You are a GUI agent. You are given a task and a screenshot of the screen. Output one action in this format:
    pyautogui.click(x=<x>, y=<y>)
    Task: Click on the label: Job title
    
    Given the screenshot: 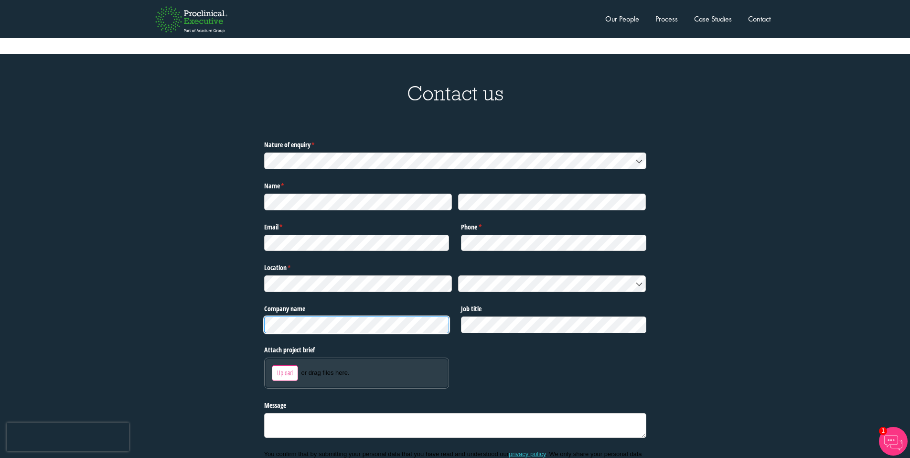 What is the action you would take?
    pyautogui.click(x=554, y=307)
    